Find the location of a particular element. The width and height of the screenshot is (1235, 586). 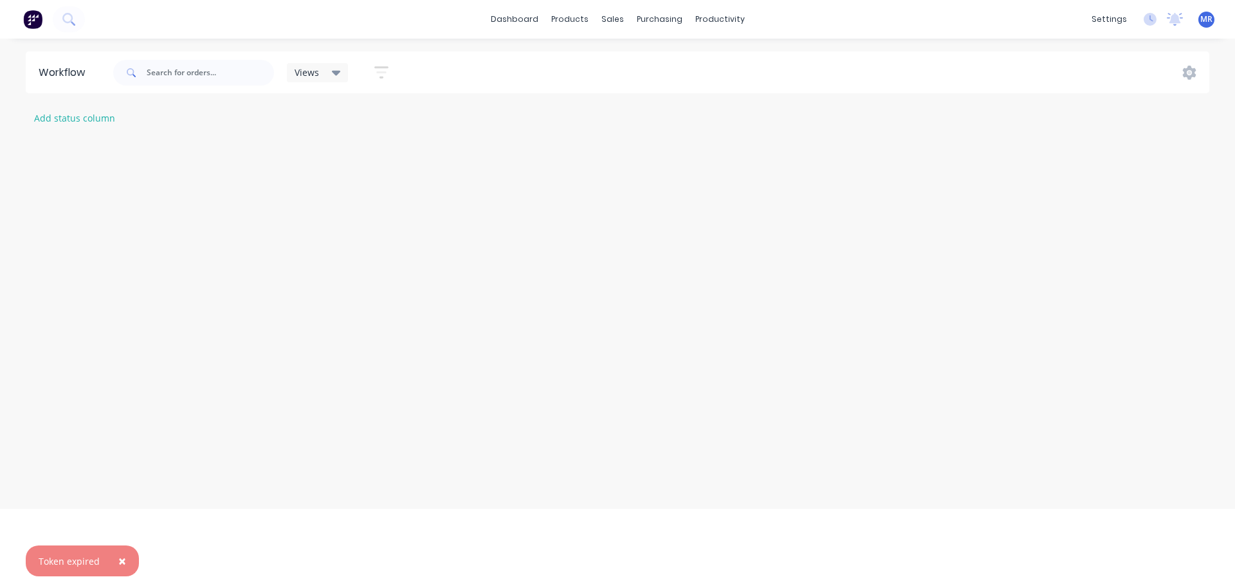

span: Views is located at coordinates (307, 72).